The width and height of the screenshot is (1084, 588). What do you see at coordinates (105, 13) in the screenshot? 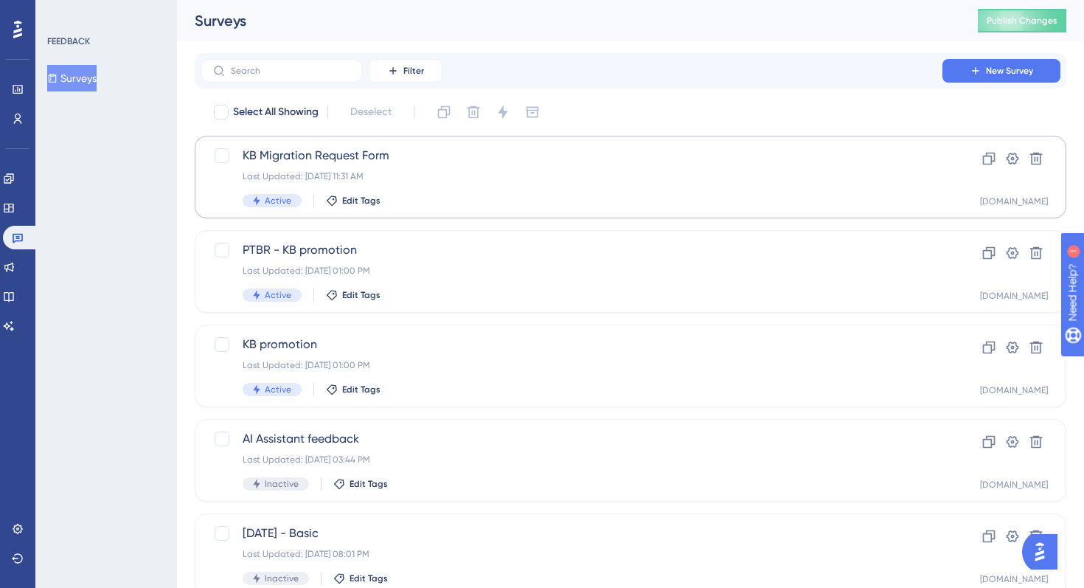
I see `div: 1` at bounding box center [105, 13].